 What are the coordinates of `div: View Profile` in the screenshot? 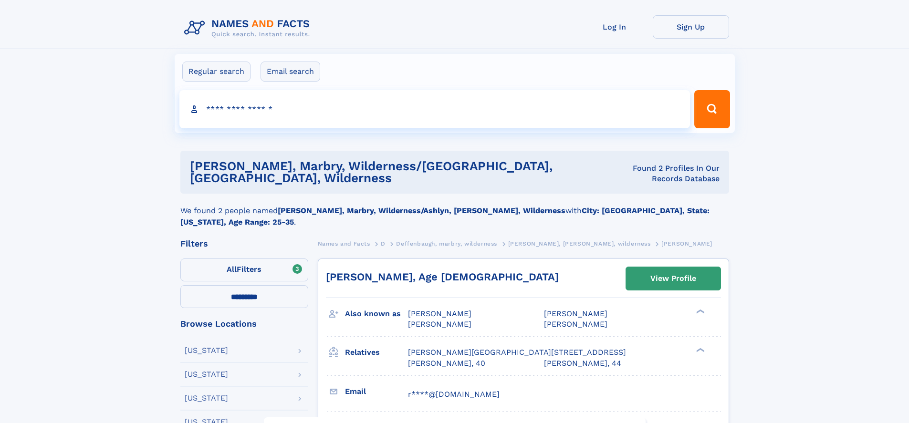 It's located at (673, 279).